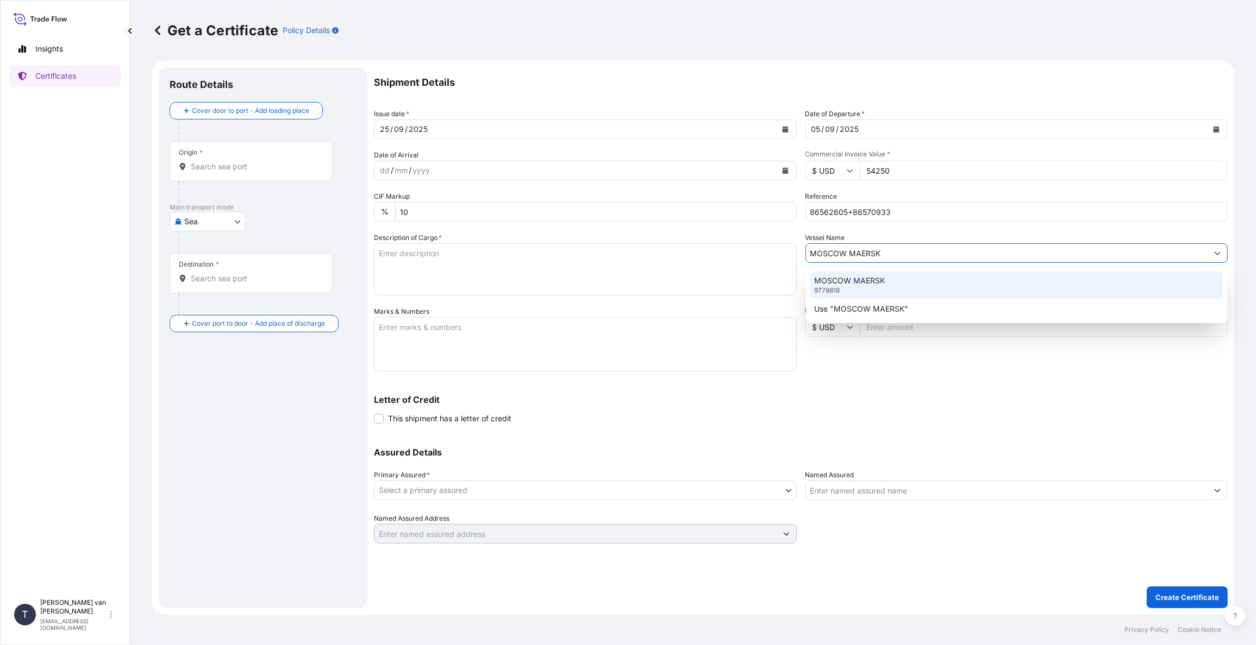 The image size is (1256, 645). I want to click on p: 9778818, so click(827, 291).